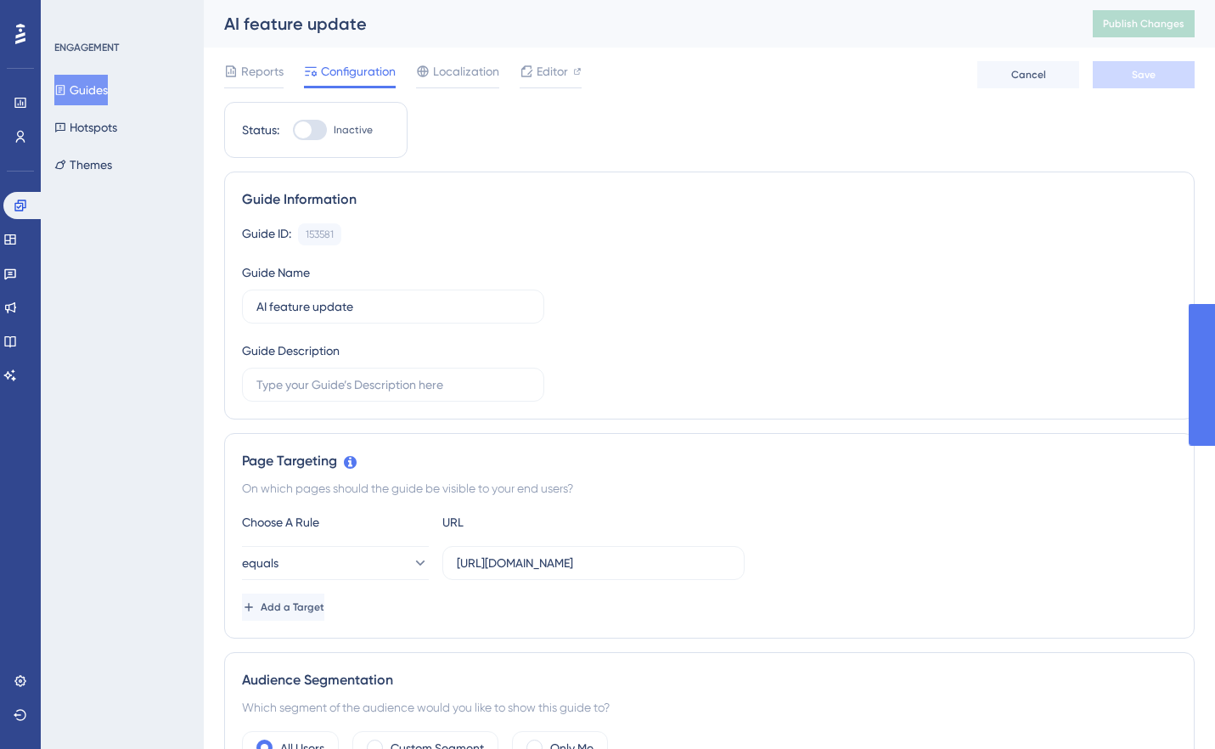 The width and height of the screenshot is (1215, 749). Describe the element at coordinates (262, 71) in the screenshot. I see `span: Reports` at that location.